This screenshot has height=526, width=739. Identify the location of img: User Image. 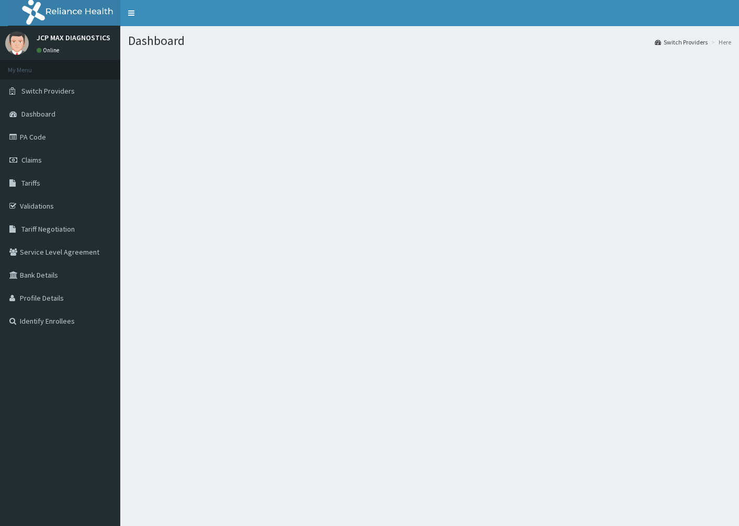
(17, 43).